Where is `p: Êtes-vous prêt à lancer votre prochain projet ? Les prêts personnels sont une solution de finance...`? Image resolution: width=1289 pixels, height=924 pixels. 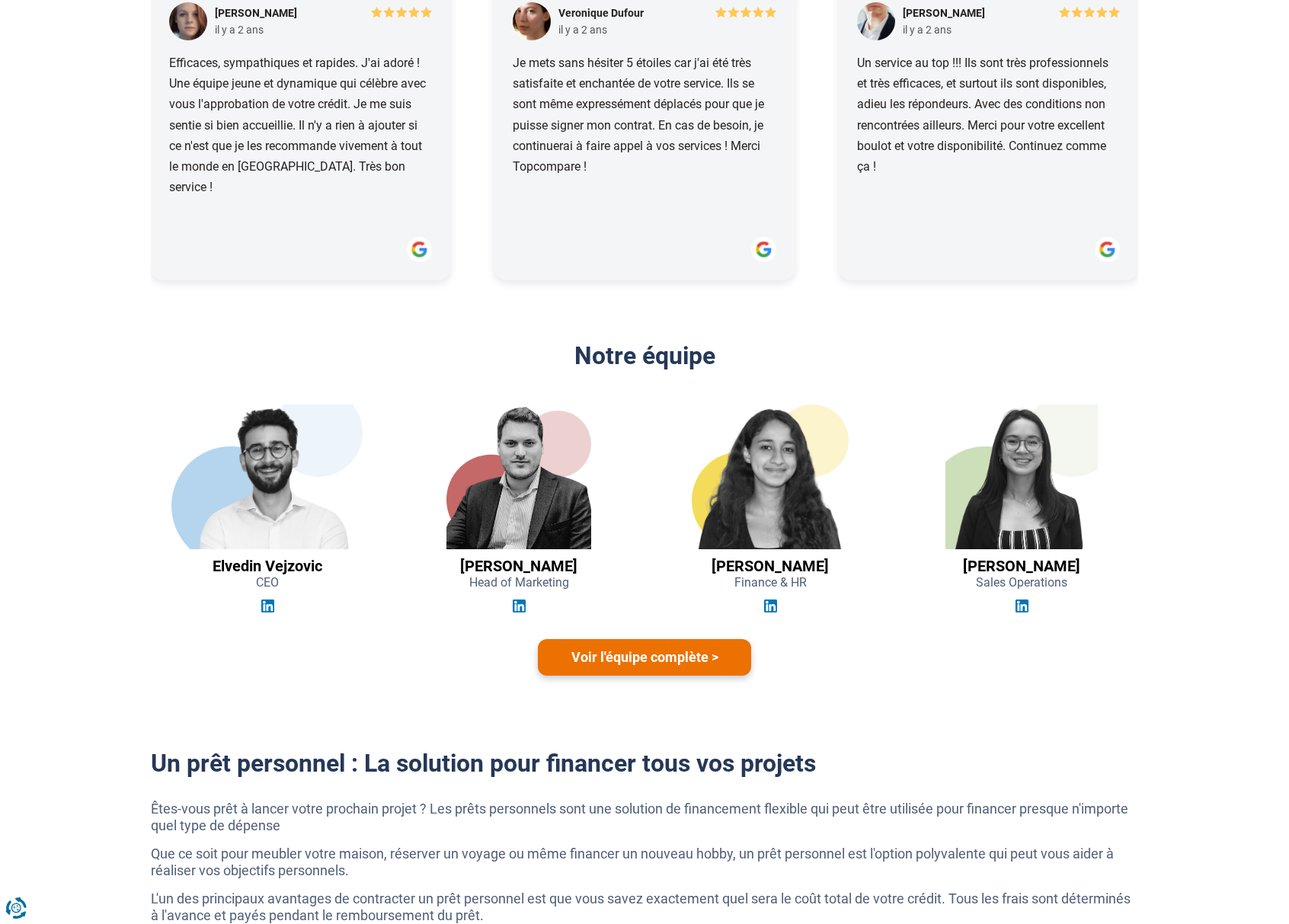 p: Êtes-vous prêt à lancer votre prochain projet ? Les prêts personnels sont une solution de finance... is located at coordinates (644, 817).